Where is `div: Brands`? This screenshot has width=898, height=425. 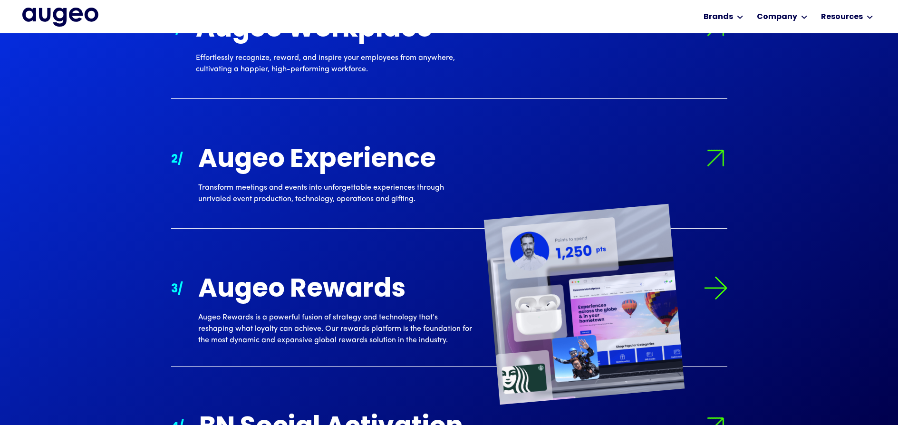
div: Brands is located at coordinates (718, 17).